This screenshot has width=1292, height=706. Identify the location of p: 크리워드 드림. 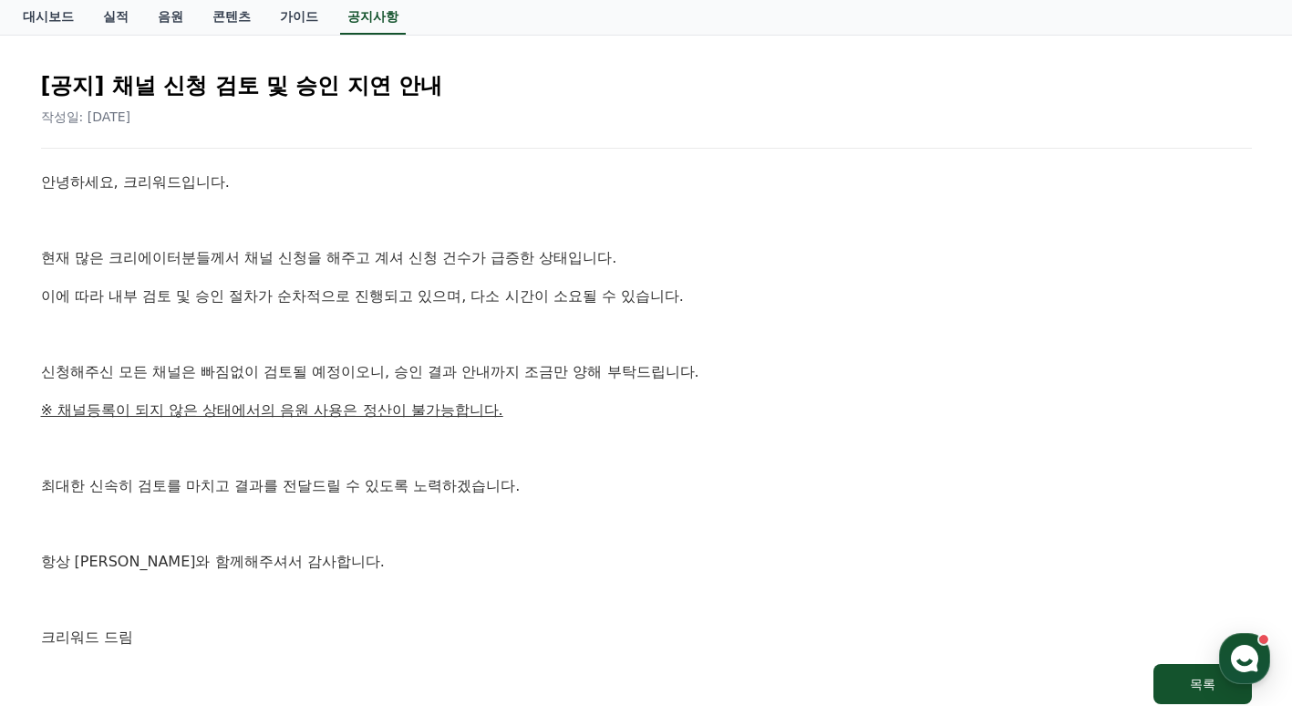
(647, 638).